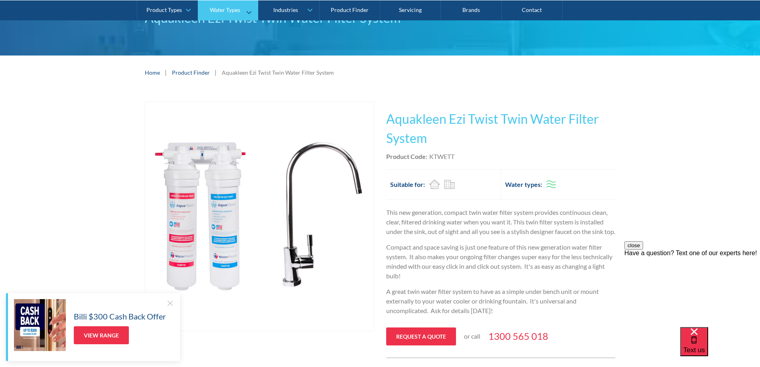 The image size is (760, 367). I want to click on img: Billi $300 Cash Back Offer, so click(40, 325).